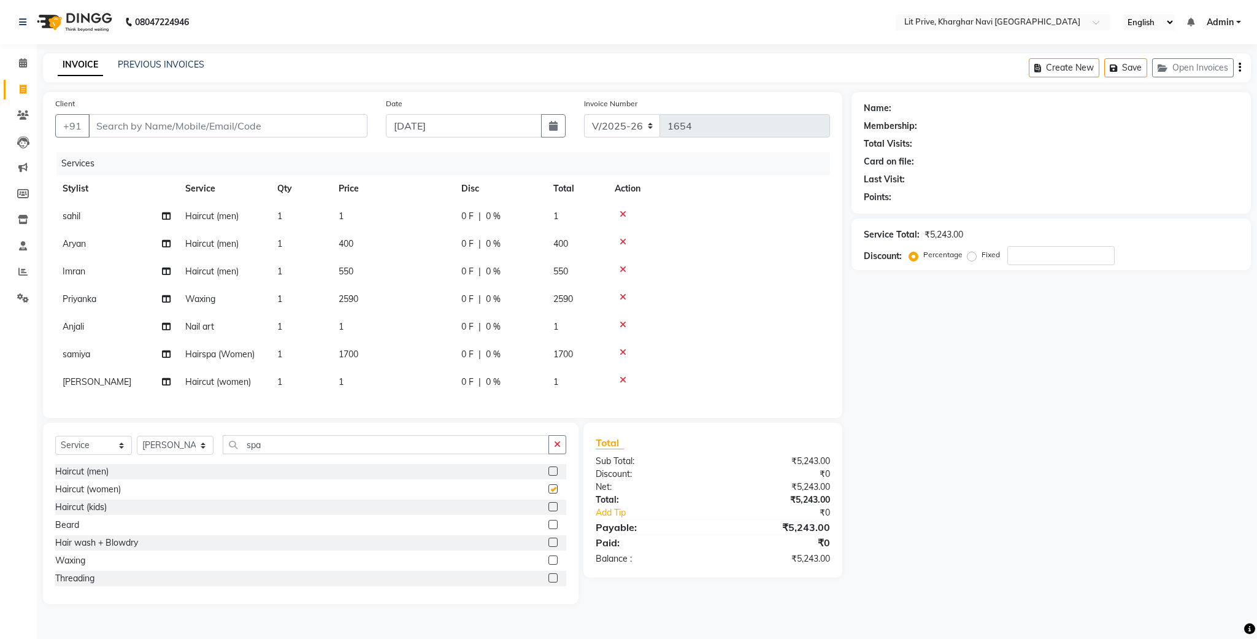 The image size is (1257, 639). Describe the element at coordinates (82, 471) in the screenshot. I see `div: Haircut (men)` at that location.